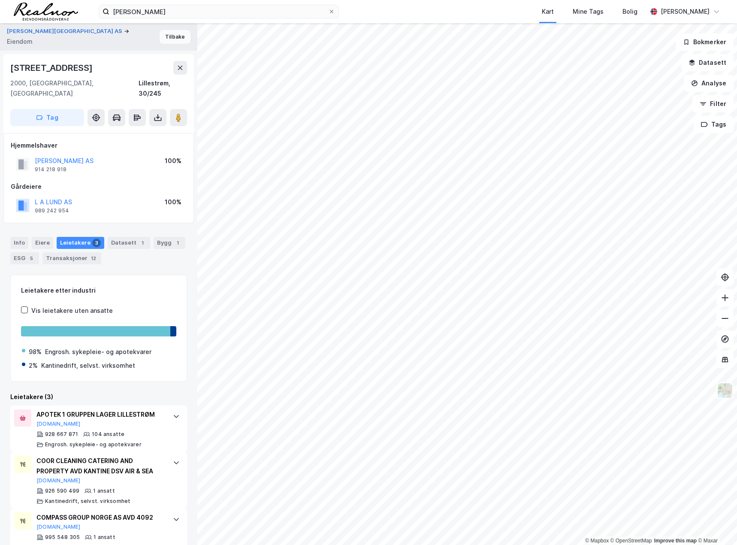 The width and height of the screenshot is (737, 545). What do you see at coordinates (31, 258) in the screenshot?
I see `div: 5` at bounding box center [31, 258].